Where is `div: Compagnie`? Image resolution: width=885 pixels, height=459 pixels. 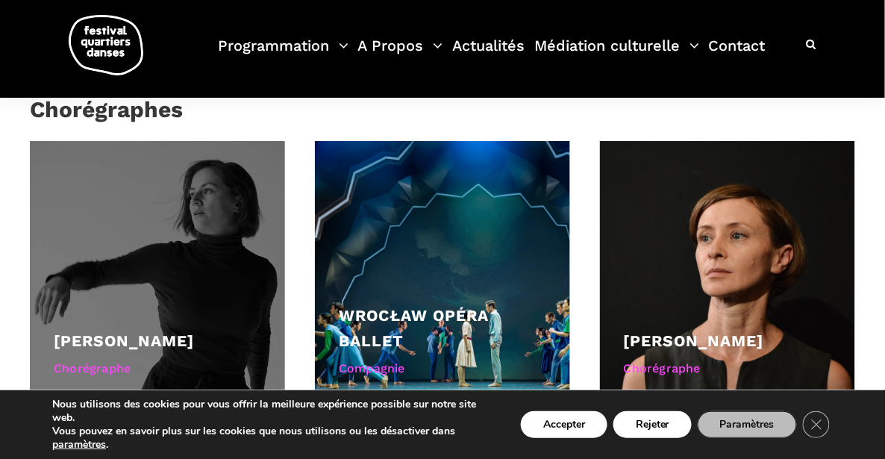 div: Compagnie is located at coordinates (443, 369).